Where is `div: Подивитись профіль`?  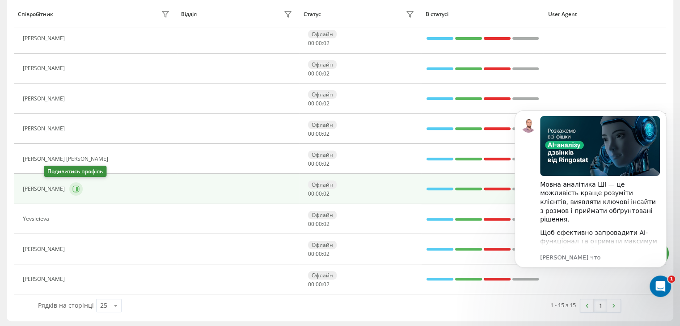 div: Подивитись профіль is located at coordinates (75, 171).